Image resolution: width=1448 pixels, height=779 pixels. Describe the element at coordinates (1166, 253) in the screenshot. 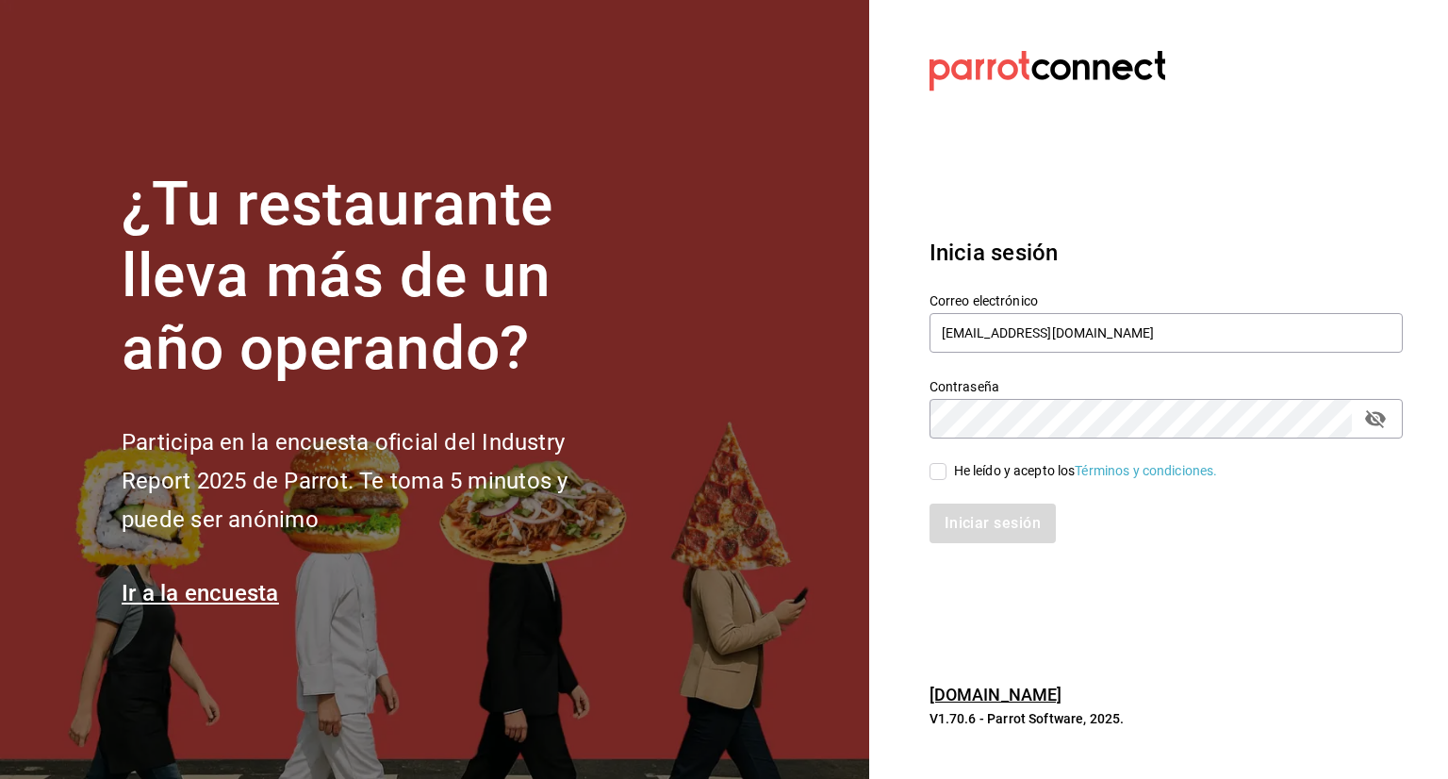

I see `h3: Inicia sesión` at that location.